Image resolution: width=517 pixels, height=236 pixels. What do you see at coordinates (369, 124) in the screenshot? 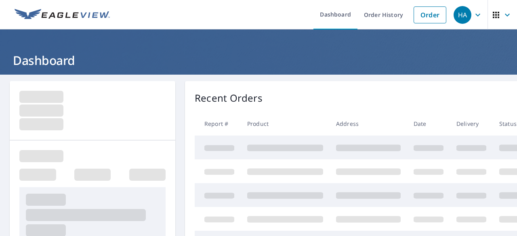
I see `th: Address` at bounding box center [369, 124].